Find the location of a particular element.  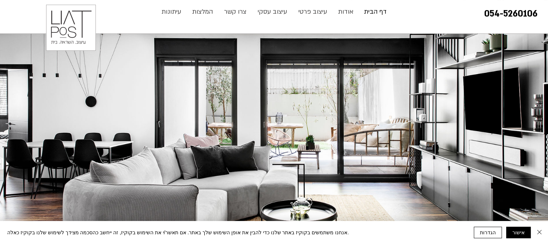

span: אנחנו משתמשים בקוקיז באתר שלנו כדי להבין את אופן השימוש שלך באתר. אם תאשר/י את השימוש בקוקיז, זה ... is located at coordinates (178, 233).